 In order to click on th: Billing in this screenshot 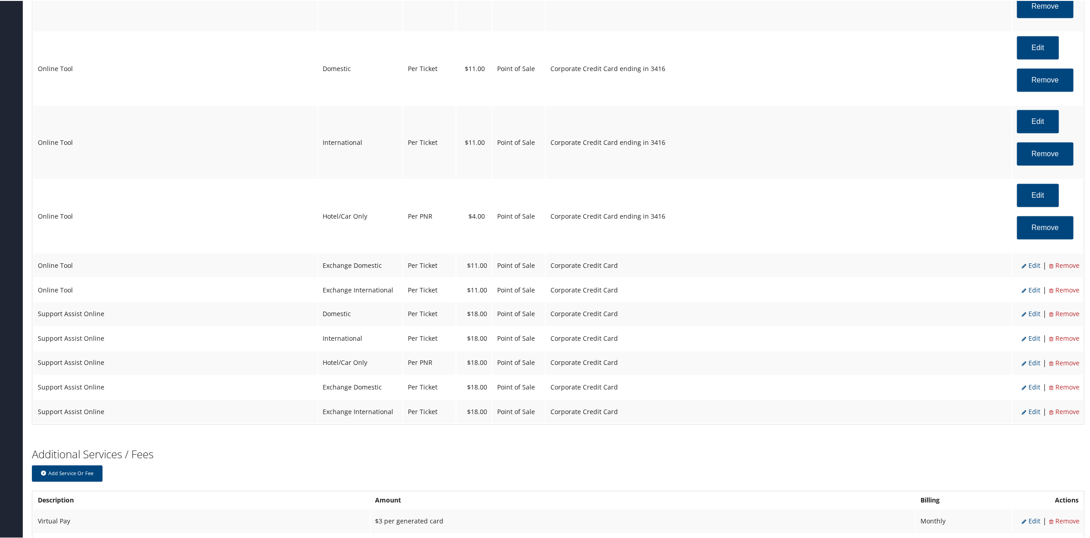, I will do `click(964, 500)`.